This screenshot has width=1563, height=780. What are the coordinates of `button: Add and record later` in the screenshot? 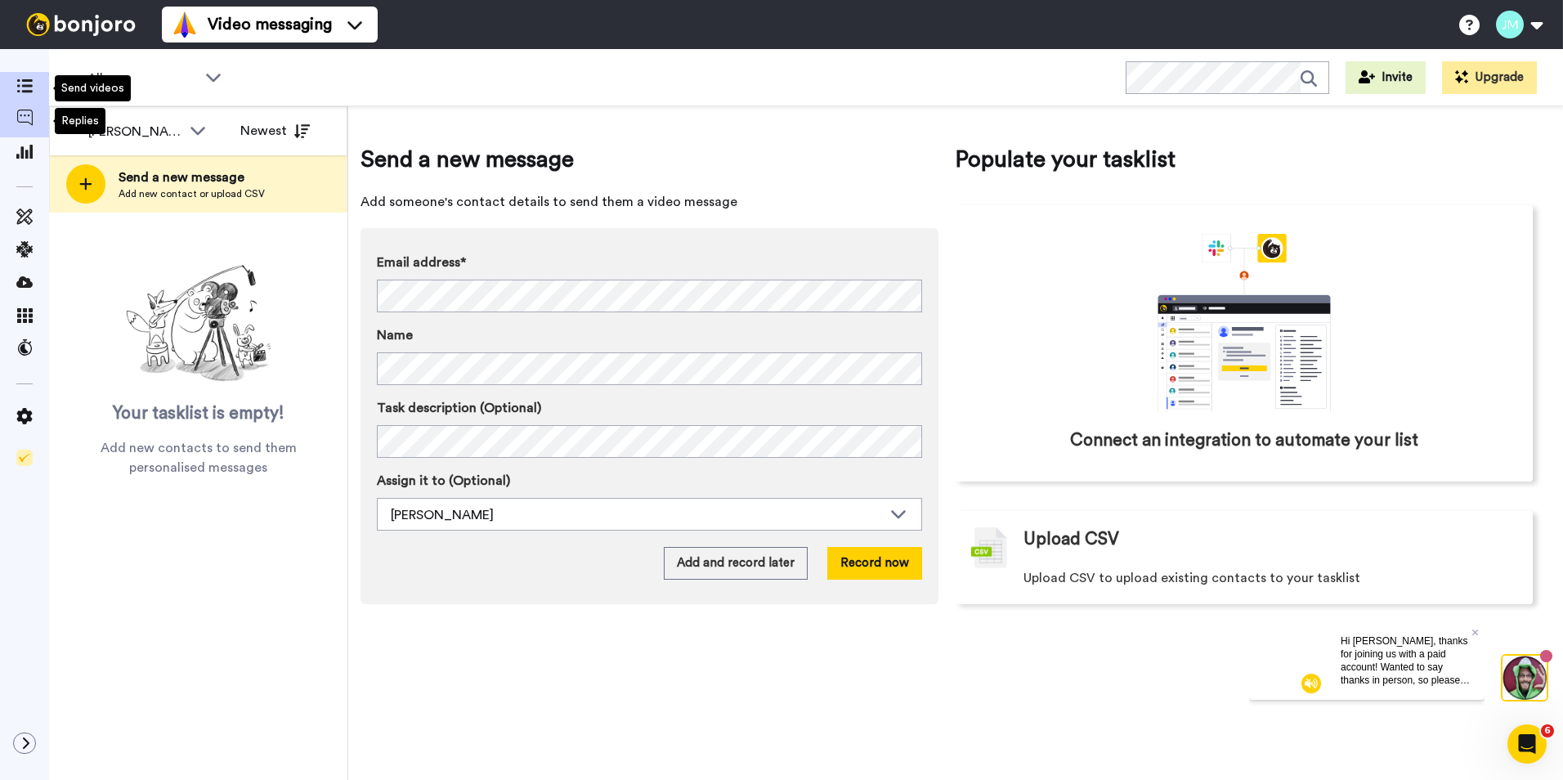 It's located at (736, 563).